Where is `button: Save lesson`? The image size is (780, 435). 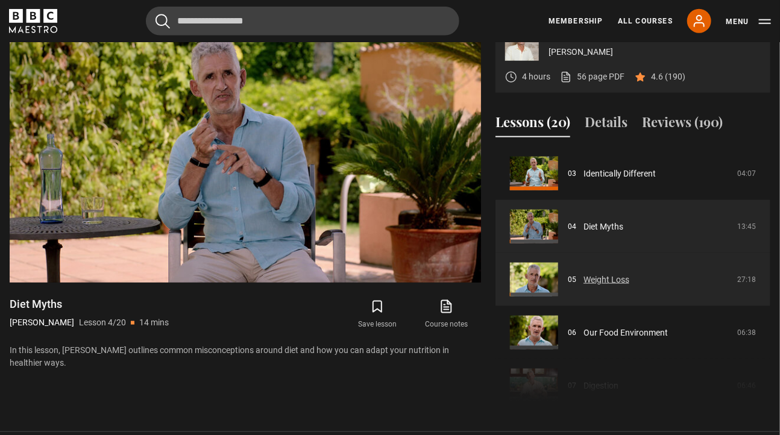
button: Save lesson is located at coordinates (378, 315).